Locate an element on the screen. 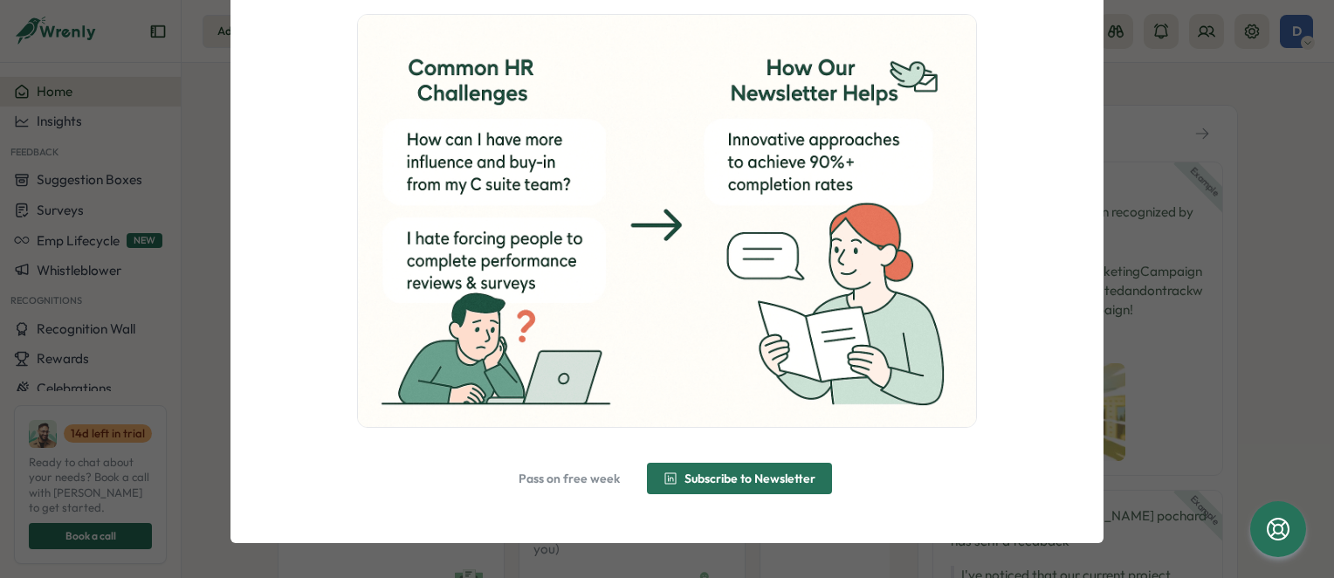 The width and height of the screenshot is (1334, 578). button: Pass on free week is located at coordinates (569, 478).